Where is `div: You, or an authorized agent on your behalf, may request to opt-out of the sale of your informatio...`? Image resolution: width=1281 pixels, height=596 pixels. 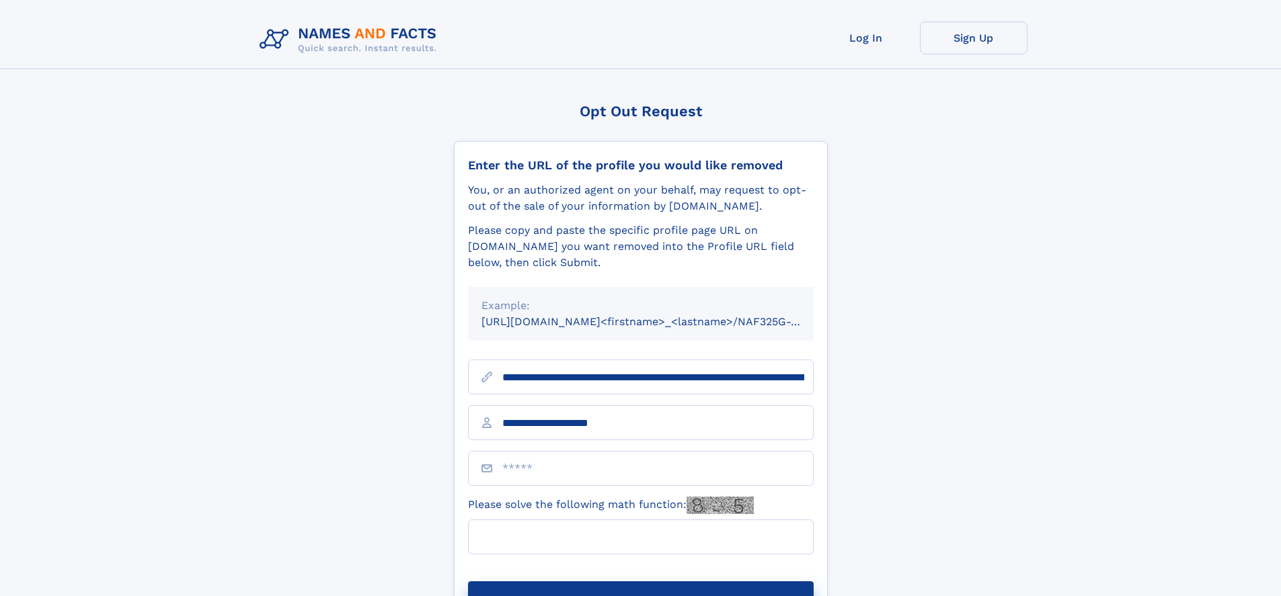
div: You, or an authorized agent on your behalf, may request to opt-out of the sale of your informatio... is located at coordinates (641, 198).